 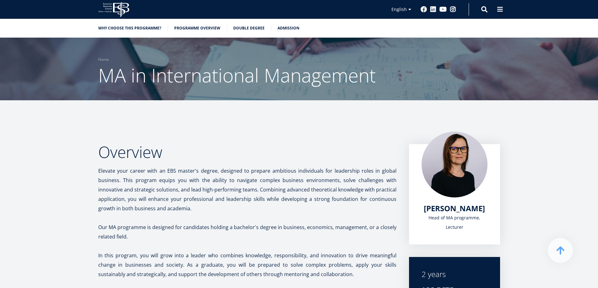 I want to click on a: Admission, so click(x=288, y=28).